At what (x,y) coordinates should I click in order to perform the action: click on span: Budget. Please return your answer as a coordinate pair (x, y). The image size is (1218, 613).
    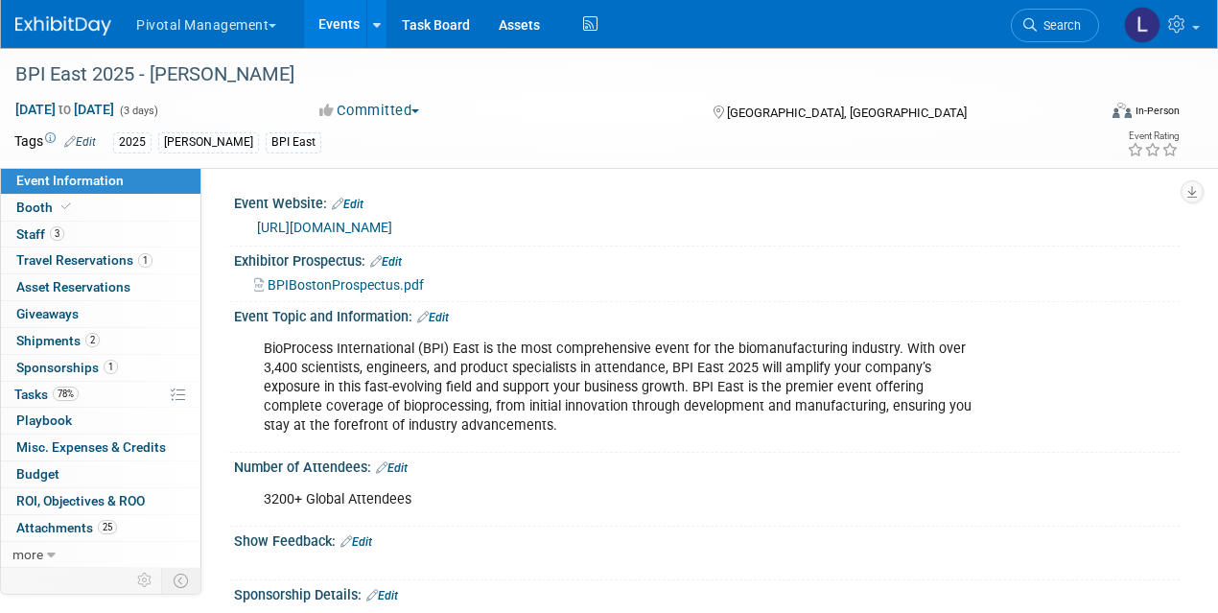
    Looking at the image, I should click on (37, 474).